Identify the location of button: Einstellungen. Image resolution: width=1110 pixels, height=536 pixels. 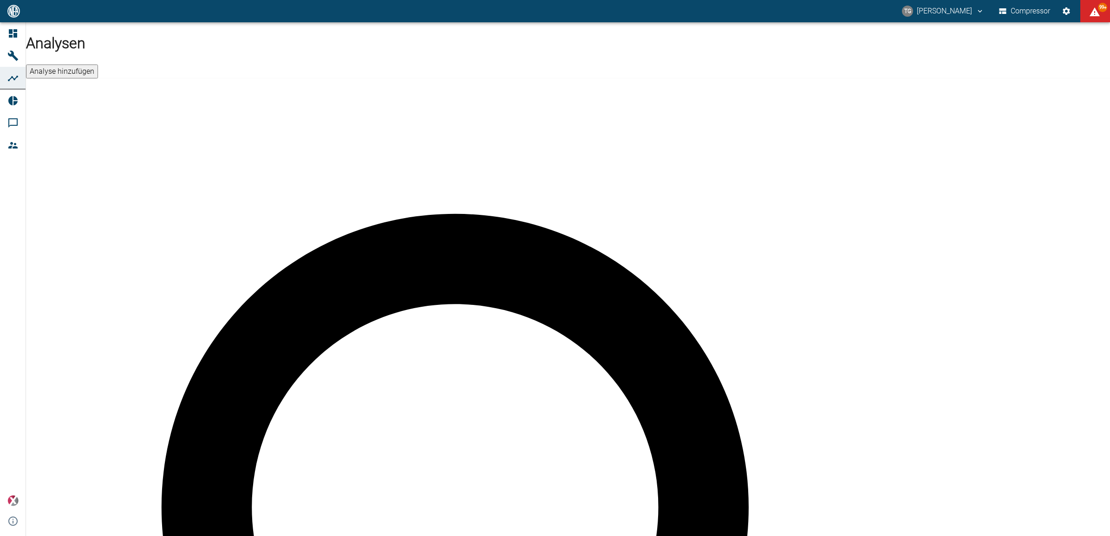
(1066, 11).